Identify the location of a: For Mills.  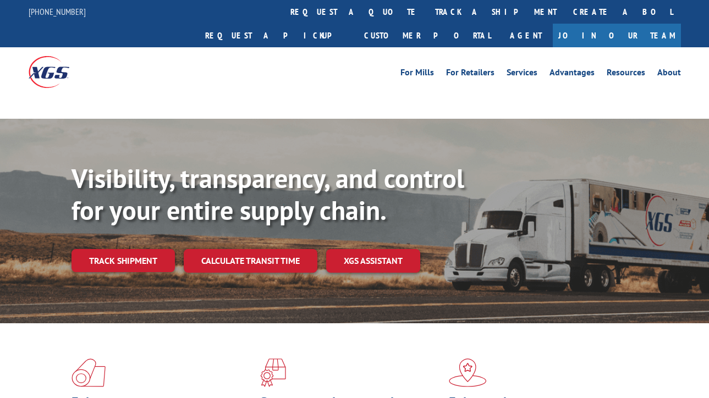
(417, 74).